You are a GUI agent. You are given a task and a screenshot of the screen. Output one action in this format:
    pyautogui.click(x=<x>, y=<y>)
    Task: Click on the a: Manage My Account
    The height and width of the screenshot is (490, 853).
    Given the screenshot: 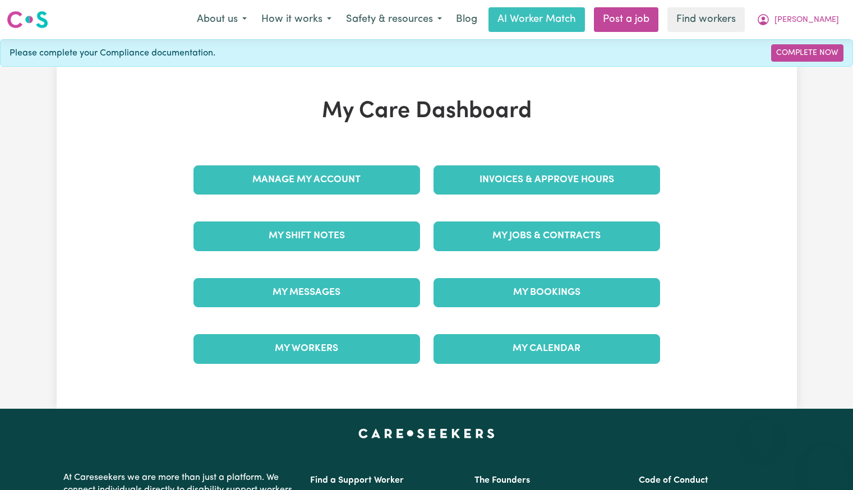 What is the action you would take?
    pyautogui.click(x=307, y=180)
    